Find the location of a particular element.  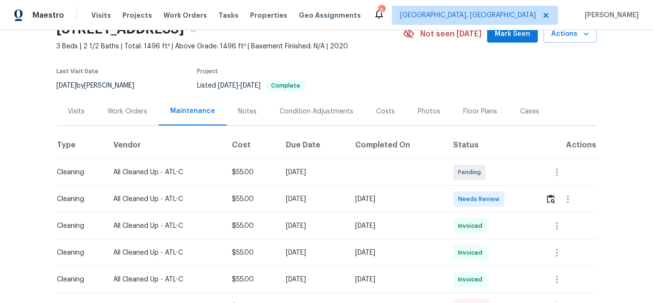

span: Properties is located at coordinates (269, 15).